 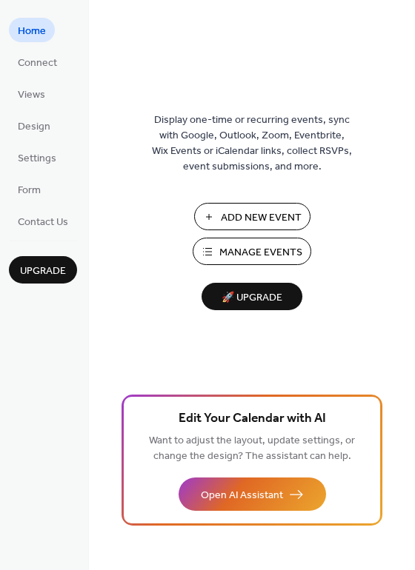 What do you see at coordinates (31, 93) in the screenshot?
I see `a: Views` at bounding box center [31, 93].